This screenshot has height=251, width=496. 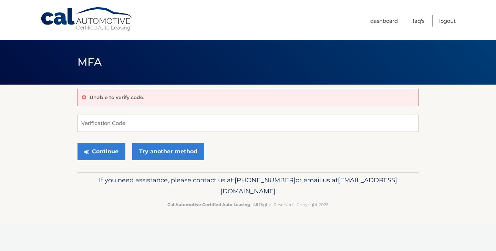 I want to click on input: Verification Code, so click(x=248, y=123).